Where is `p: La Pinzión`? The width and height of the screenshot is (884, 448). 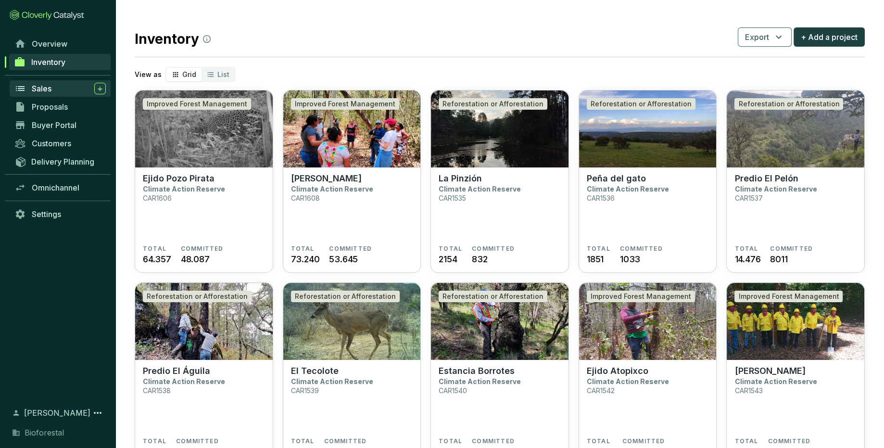 p: La Pinzión is located at coordinates (460, 178).